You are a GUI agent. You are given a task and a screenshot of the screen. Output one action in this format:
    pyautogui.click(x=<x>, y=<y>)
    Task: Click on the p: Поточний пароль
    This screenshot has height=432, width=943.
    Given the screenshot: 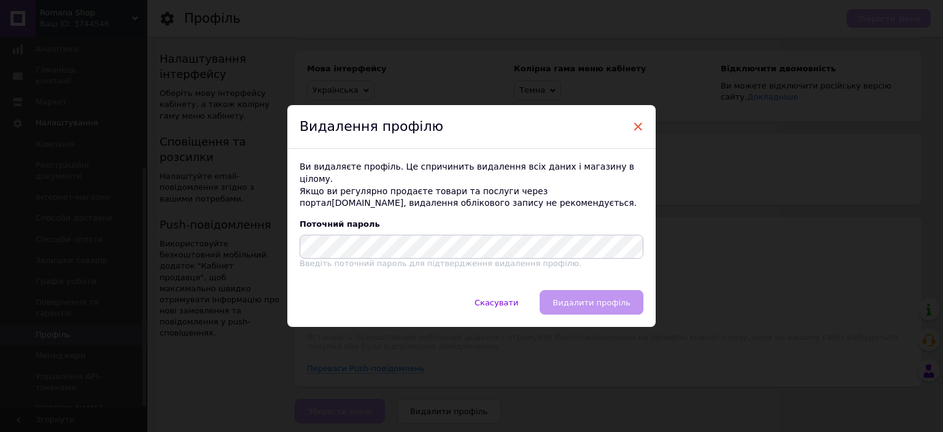 What is the action you would take?
    pyautogui.click(x=472, y=224)
    